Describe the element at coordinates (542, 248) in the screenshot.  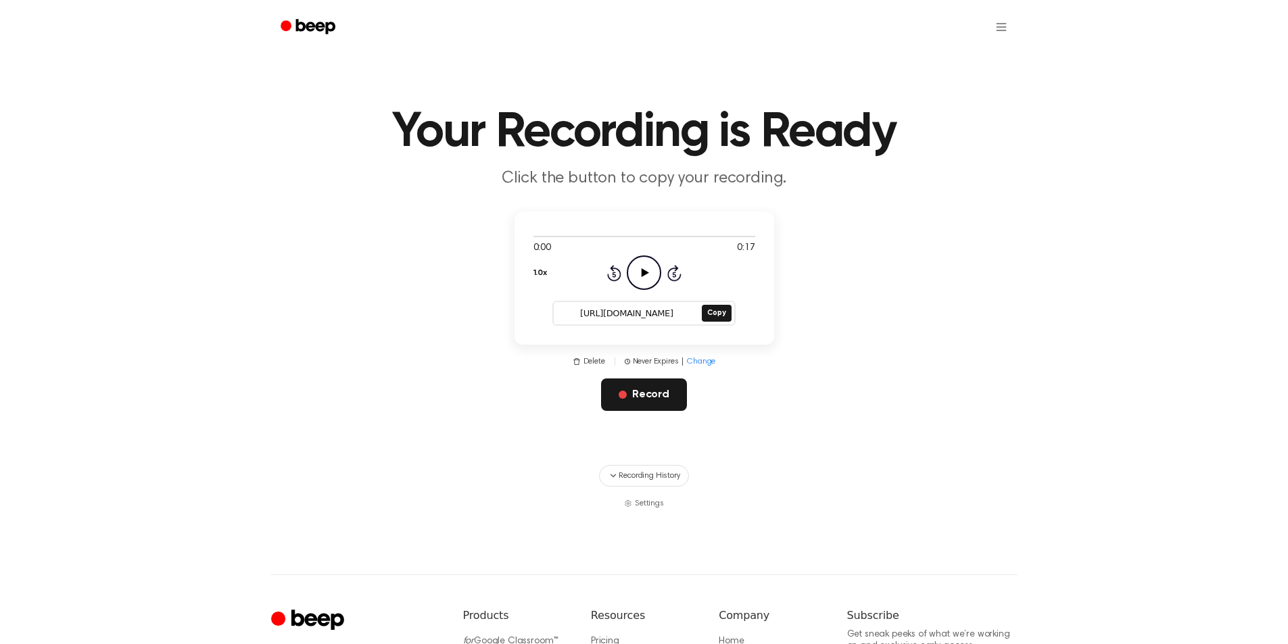
I see `span: 0:00` at that location.